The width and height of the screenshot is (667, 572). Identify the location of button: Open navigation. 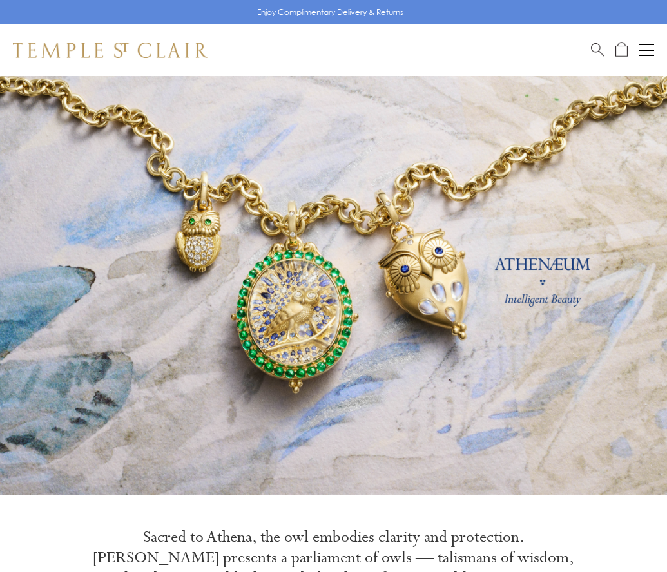
(646, 50).